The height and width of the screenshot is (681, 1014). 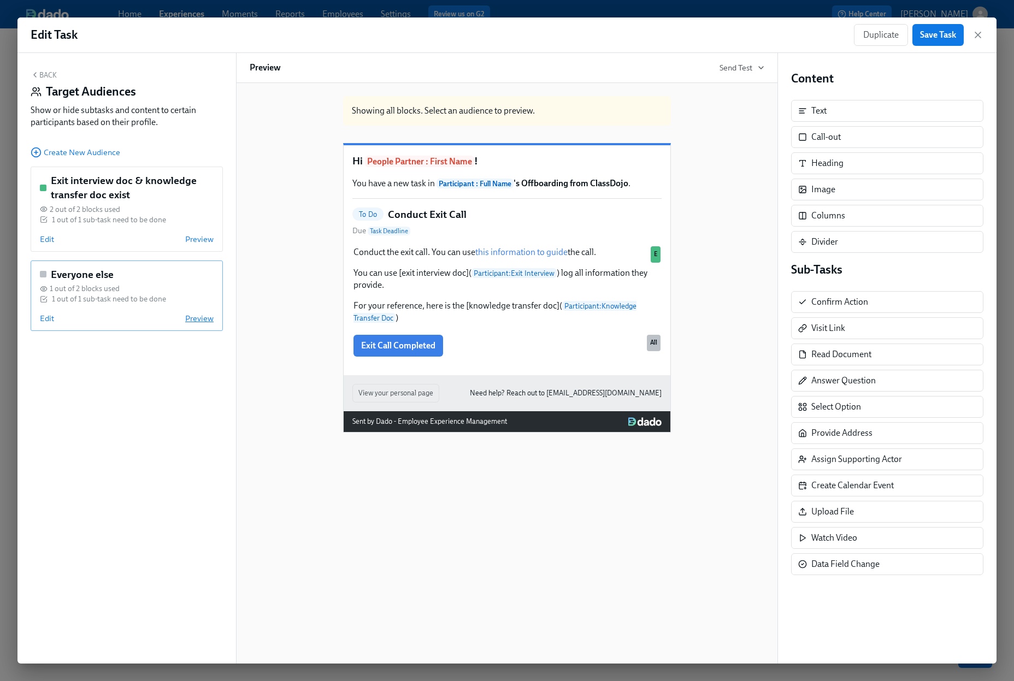 What do you see at coordinates (368, 214) in the screenshot?
I see `span: To Do` at bounding box center [368, 214].